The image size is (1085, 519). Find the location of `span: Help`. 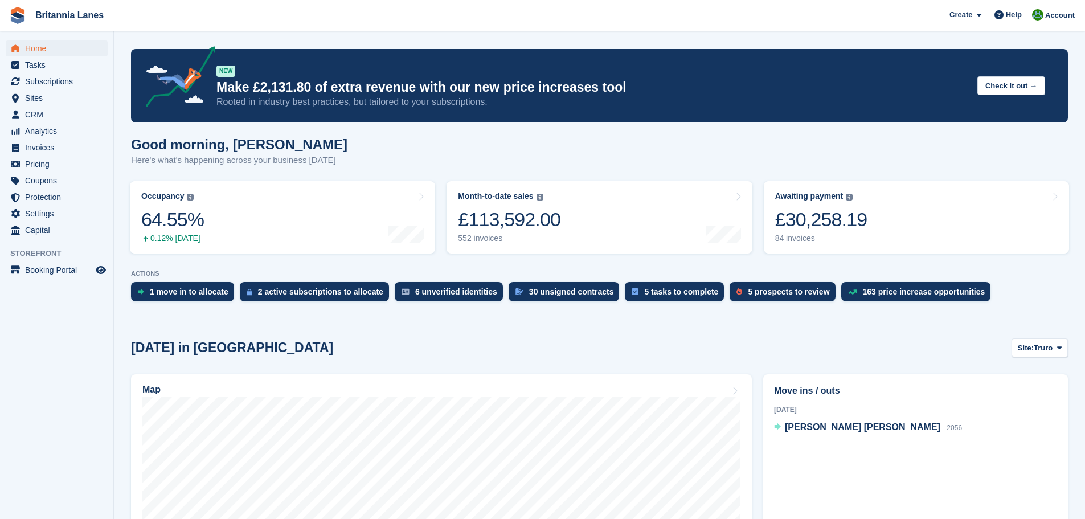

span: Help is located at coordinates (1014, 15).